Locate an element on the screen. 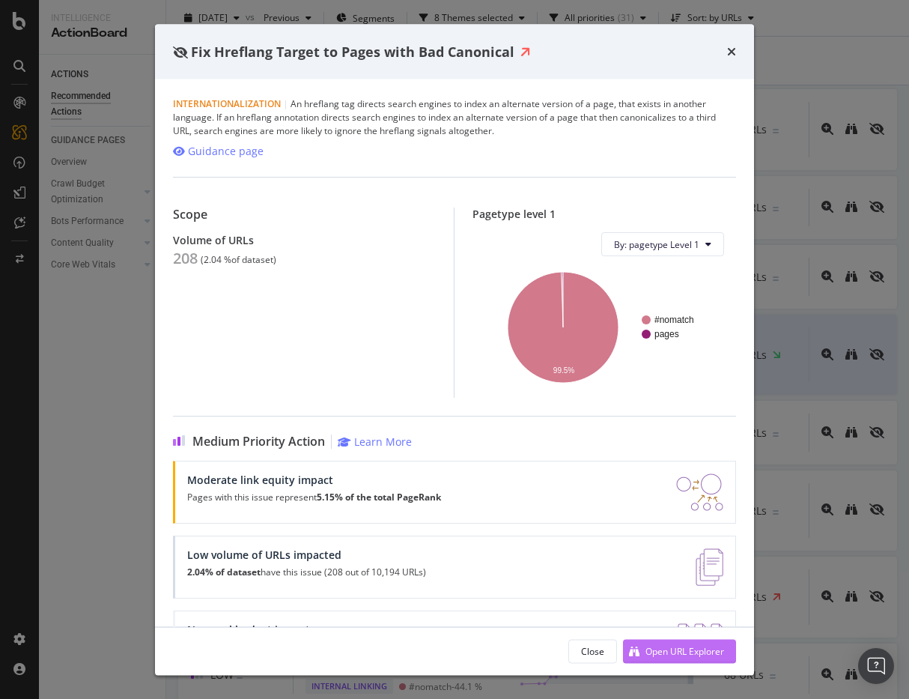  img: e5DMFwAAAABJRU5ErkJggg== is located at coordinates (709, 567).